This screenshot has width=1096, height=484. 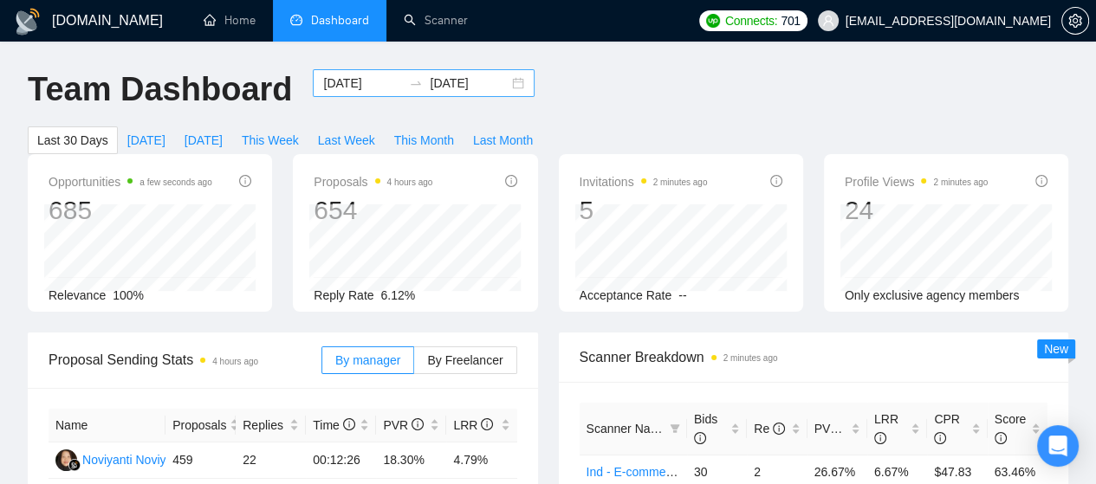 I want to click on span: This Month, so click(x=424, y=140).